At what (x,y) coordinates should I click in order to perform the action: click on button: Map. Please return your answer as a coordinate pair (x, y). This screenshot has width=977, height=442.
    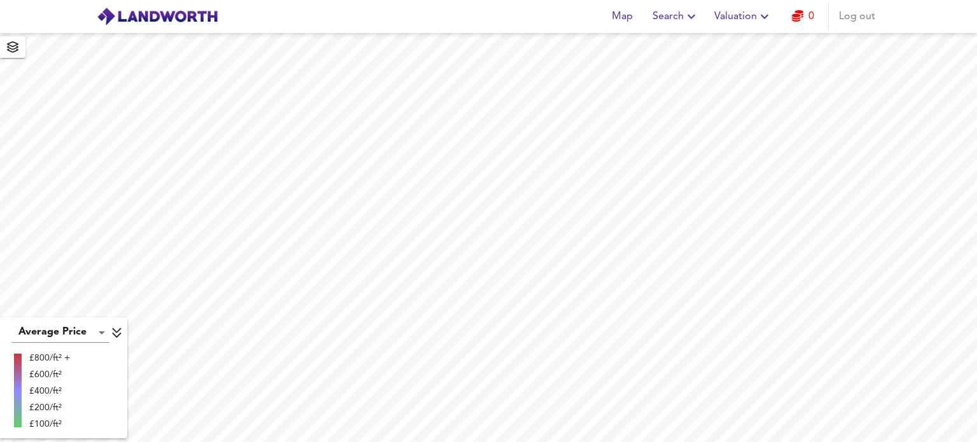
    Looking at the image, I should click on (622, 17).